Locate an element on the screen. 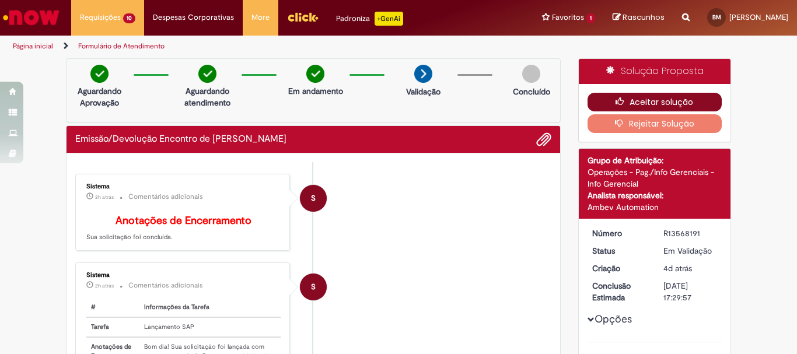 The width and height of the screenshot is (797, 354). td: Lançamento SAP is located at coordinates (210, 327).